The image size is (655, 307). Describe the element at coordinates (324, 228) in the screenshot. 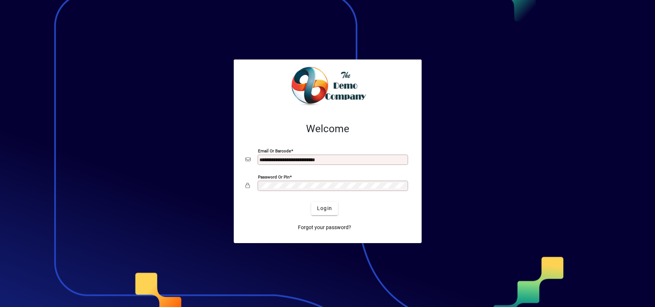

I see `a: Forgot your password?` at that location.